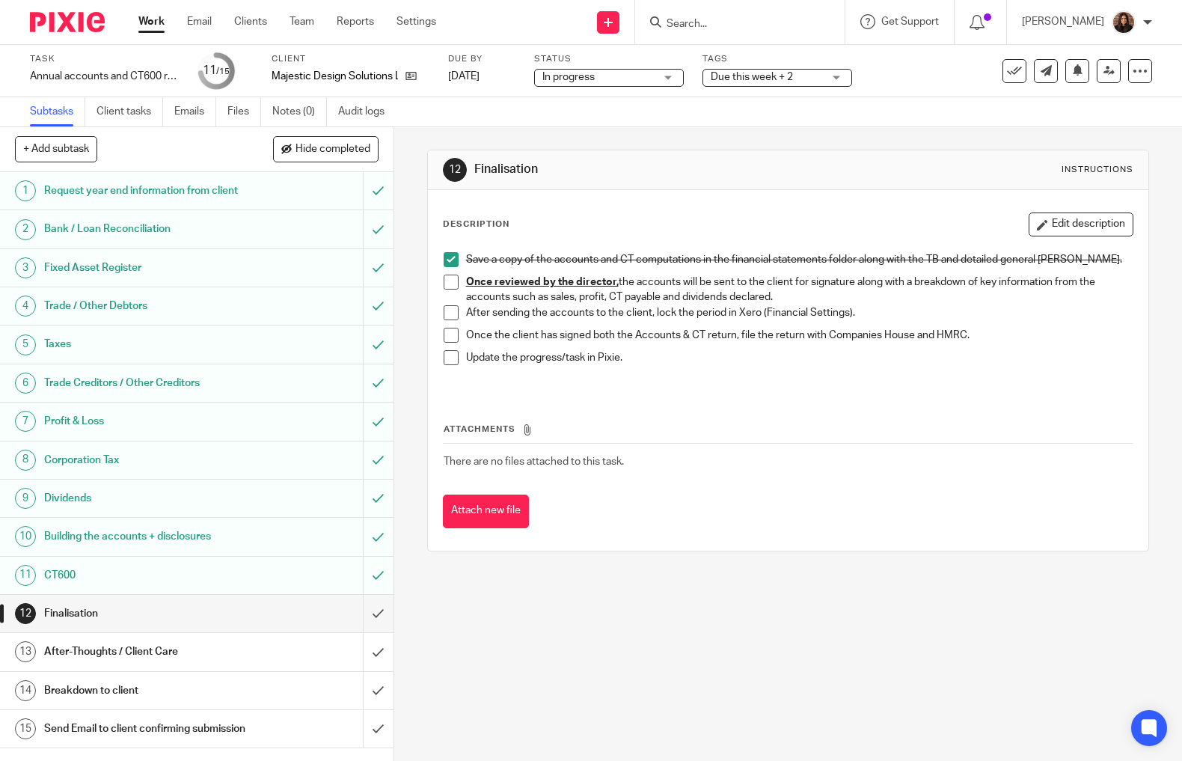 This screenshot has height=761, width=1182. What do you see at coordinates (251, 22) in the screenshot?
I see `a: Clients` at bounding box center [251, 22].